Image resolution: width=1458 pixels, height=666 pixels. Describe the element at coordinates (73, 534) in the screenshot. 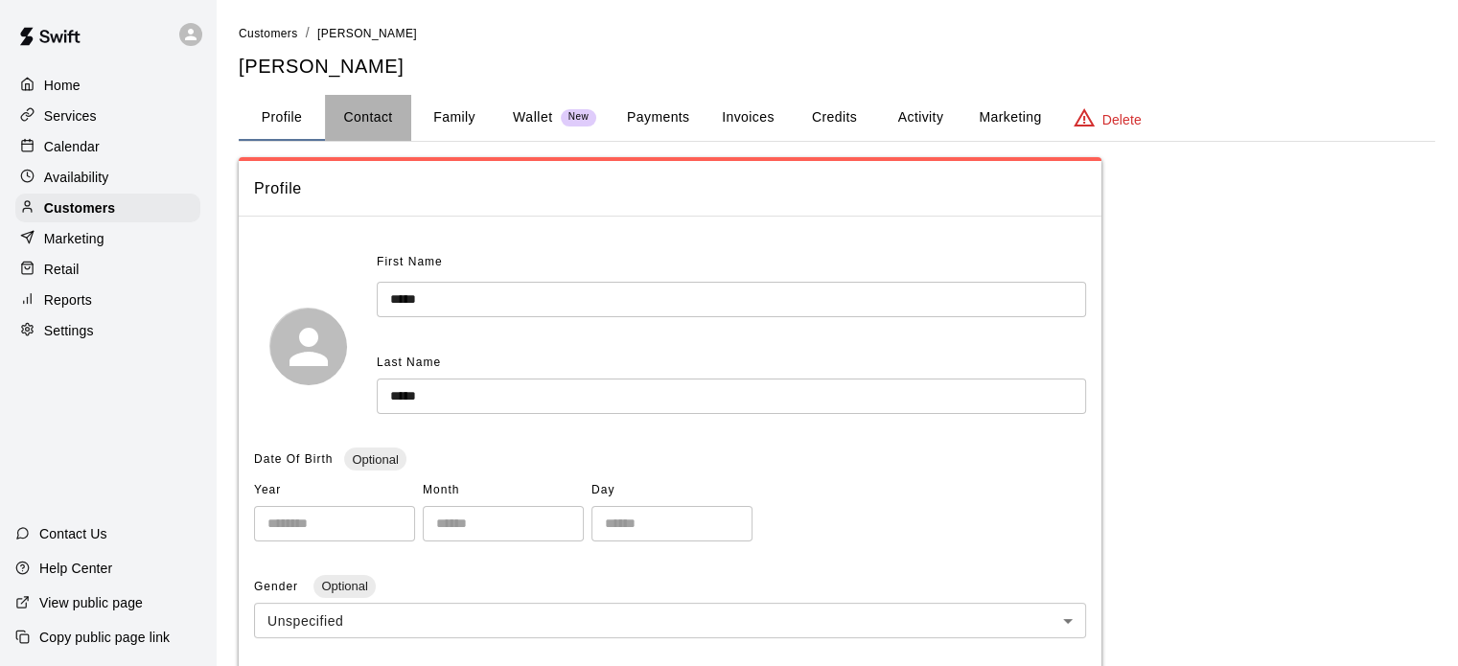

I see `p: Contact Us` at that location.